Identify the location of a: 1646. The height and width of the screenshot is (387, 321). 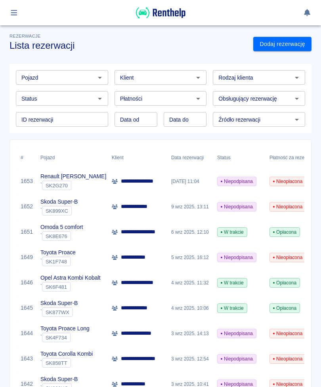
(27, 282).